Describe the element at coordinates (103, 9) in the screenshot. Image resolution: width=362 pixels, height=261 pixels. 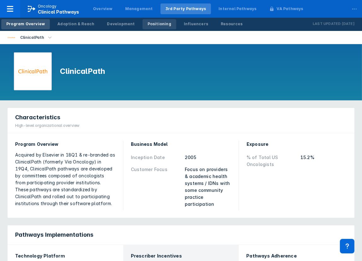
I see `div: Overview` at that location.